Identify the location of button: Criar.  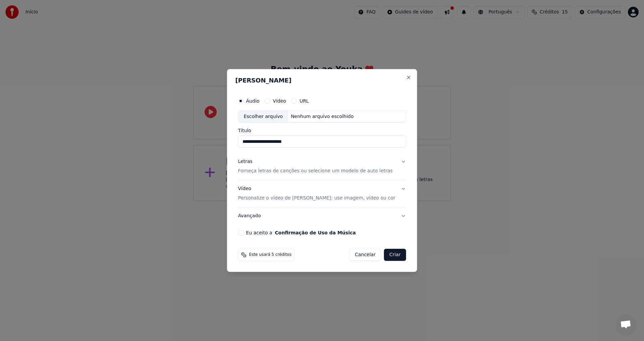
(395, 255).